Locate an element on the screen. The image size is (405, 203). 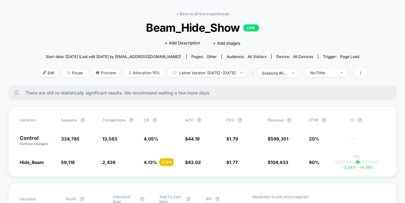
span: -2.34 % is located at coordinates (349, 167).